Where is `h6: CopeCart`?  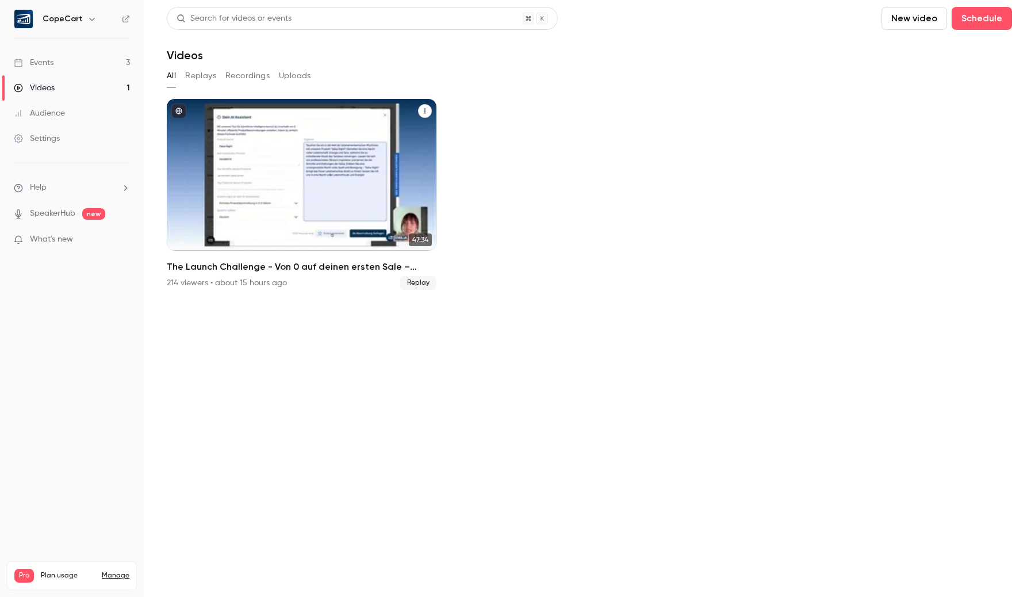 h6: CopeCart is located at coordinates (63, 19).